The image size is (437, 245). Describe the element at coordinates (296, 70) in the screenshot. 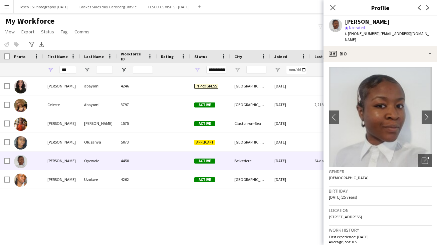

I see `input: Joined Filter Input` at that location.